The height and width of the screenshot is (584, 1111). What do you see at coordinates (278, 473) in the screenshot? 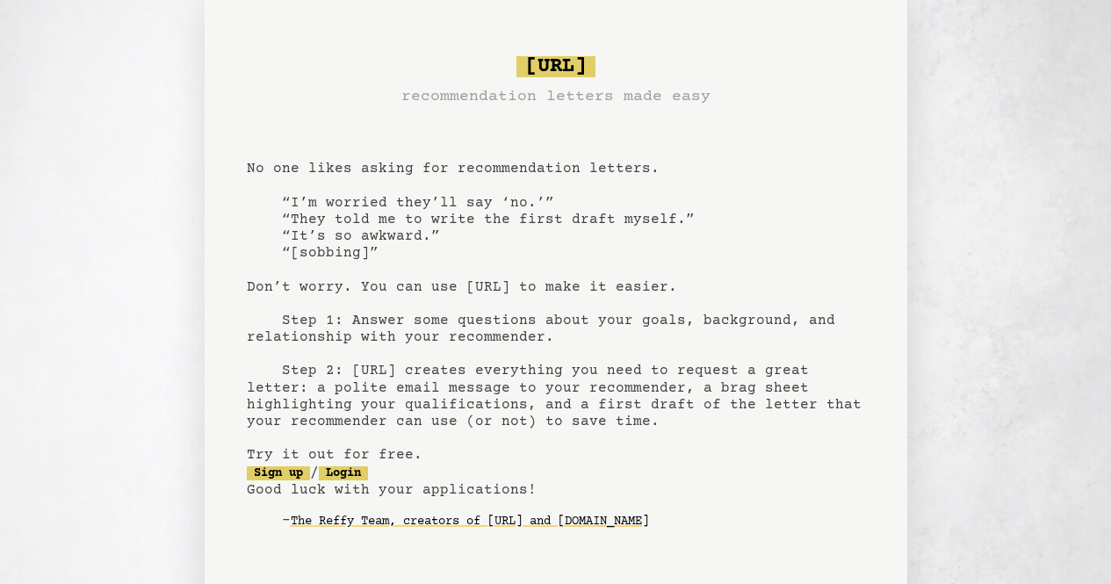
I see `a: Sign up` at bounding box center [278, 473].